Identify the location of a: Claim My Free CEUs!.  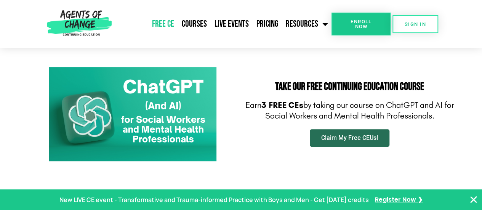
(349, 138).